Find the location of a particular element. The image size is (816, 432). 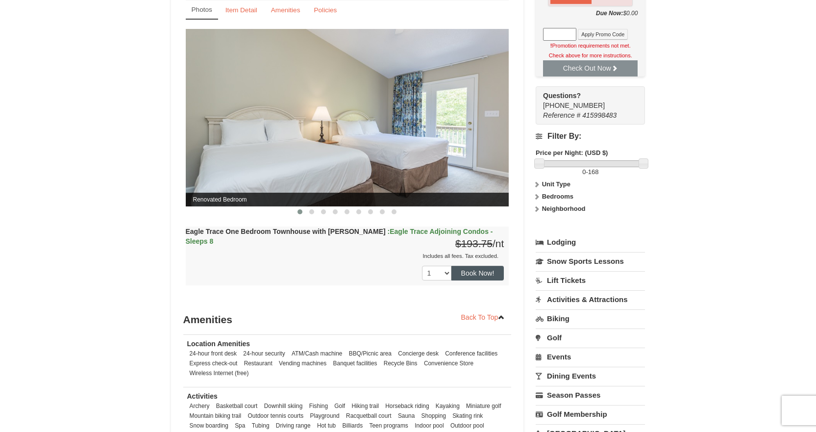

div: Promotion requirements not met. Check above for more instructions. is located at coordinates (590, 50).